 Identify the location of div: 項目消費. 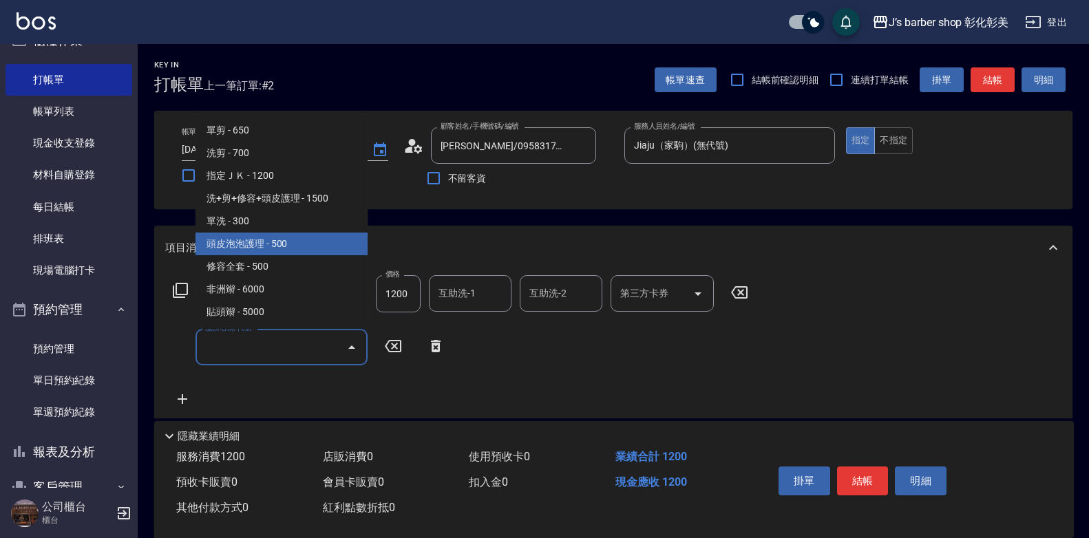
(613, 248).